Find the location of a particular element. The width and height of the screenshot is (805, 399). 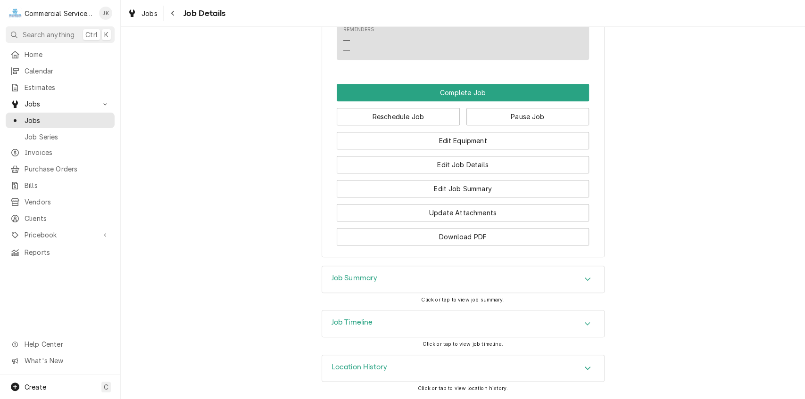

div: C is located at coordinates (15, 13).